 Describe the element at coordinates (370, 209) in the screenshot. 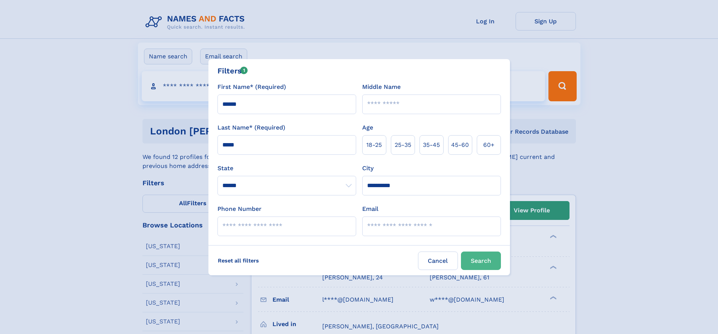

I see `label: Email` at that location.